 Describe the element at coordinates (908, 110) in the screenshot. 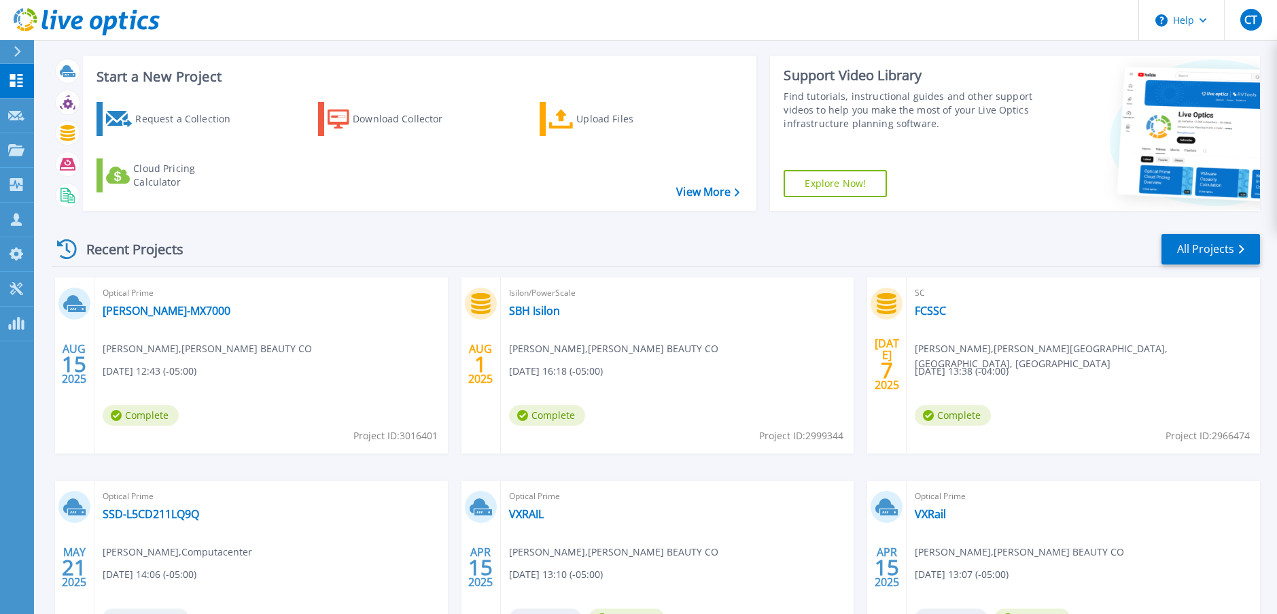

I see `div: Find tutorials, instructional guides and other support videos to help you make the most of your L...` at that location.